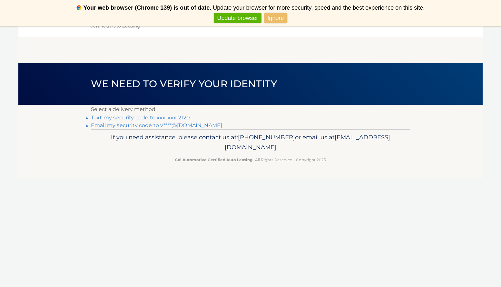 Image resolution: width=501 pixels, height=287 pixels. Describe the element at coordinates (275, 18) in the screenshot. I see `a: Ignore` at that location.